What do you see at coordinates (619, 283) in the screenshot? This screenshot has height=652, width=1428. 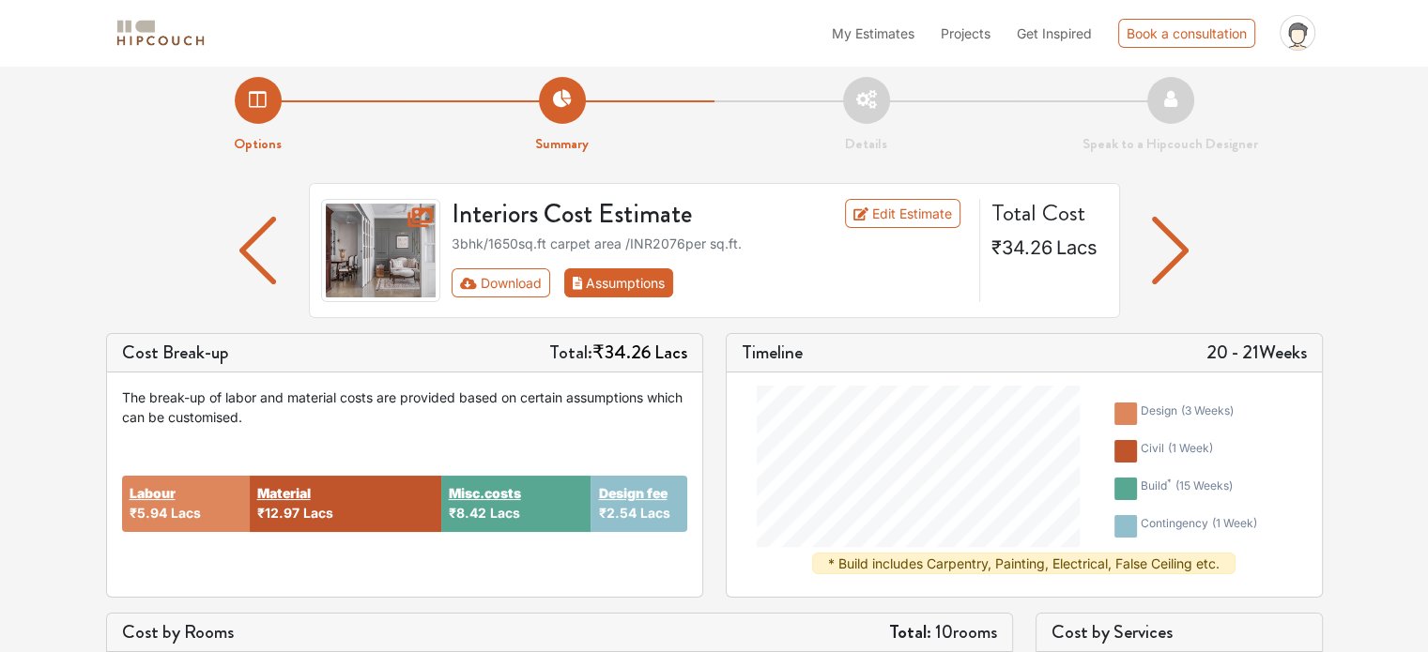 I see `button: Assumptions` at bounding box center [619, 283].